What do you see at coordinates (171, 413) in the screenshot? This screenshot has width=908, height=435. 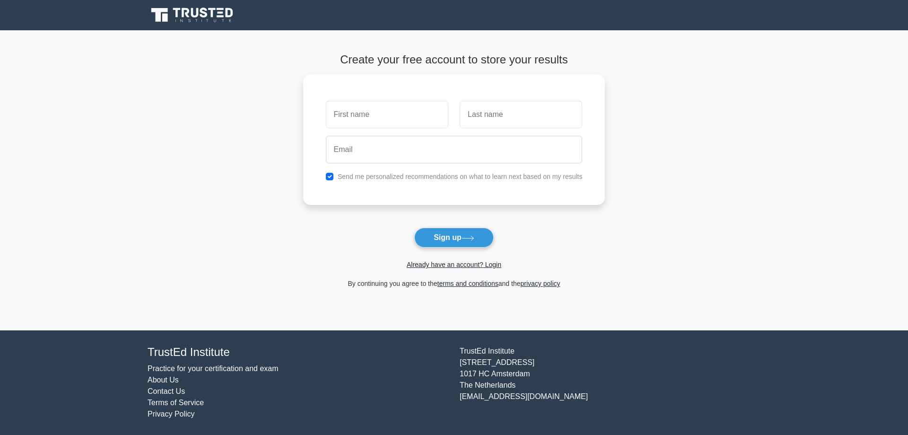 I see `a: Privacy Policy` at bounding box center [171, 413].